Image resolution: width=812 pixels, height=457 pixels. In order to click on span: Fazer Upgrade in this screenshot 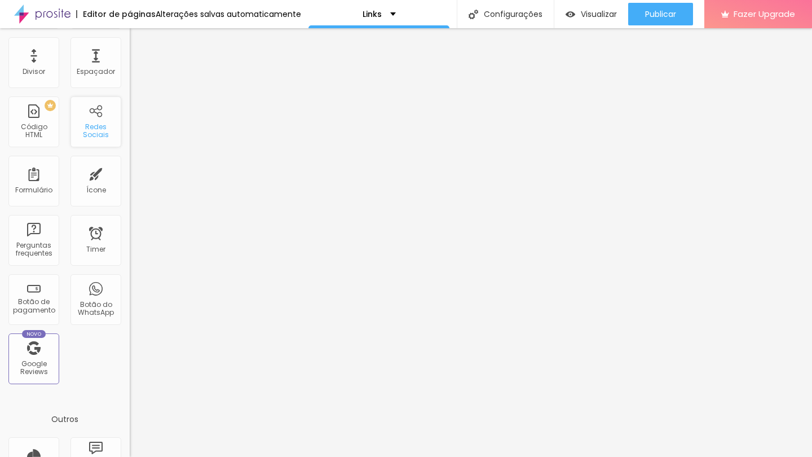, I will do `click(764, 14)`.